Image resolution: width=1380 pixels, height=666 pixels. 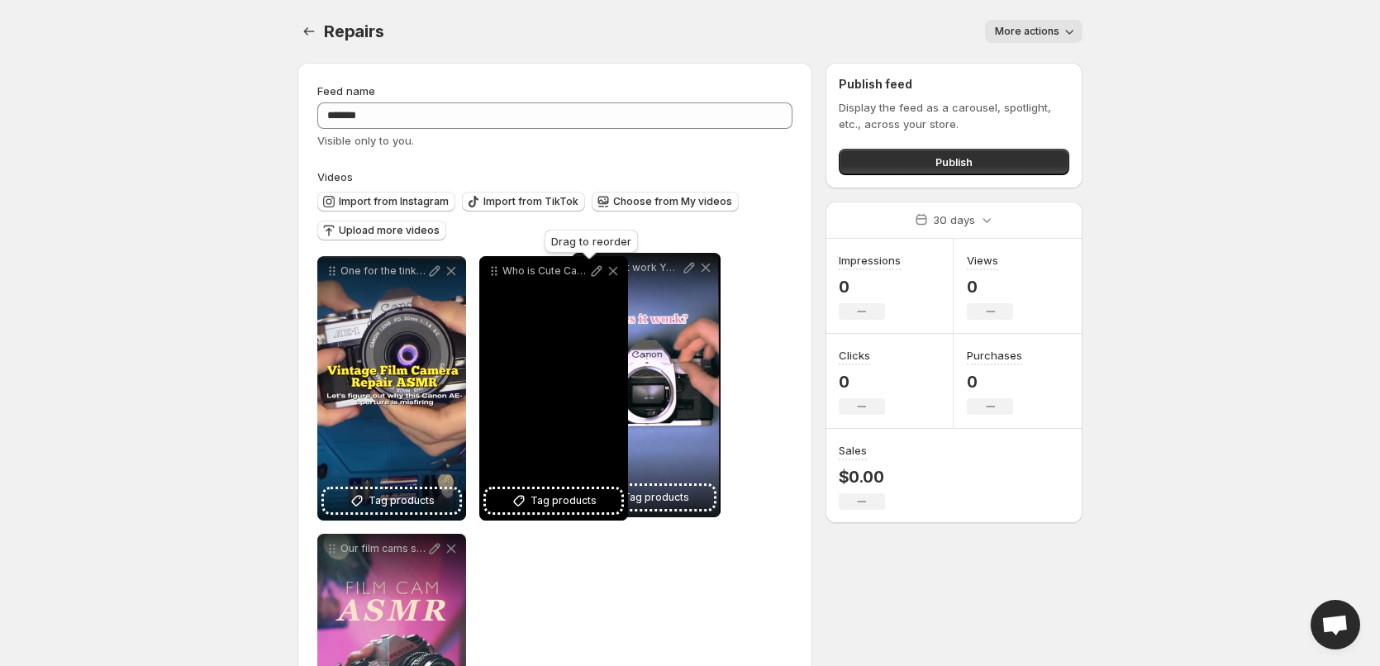 I want to click on p: $0.00, so click(x=862, y=477).